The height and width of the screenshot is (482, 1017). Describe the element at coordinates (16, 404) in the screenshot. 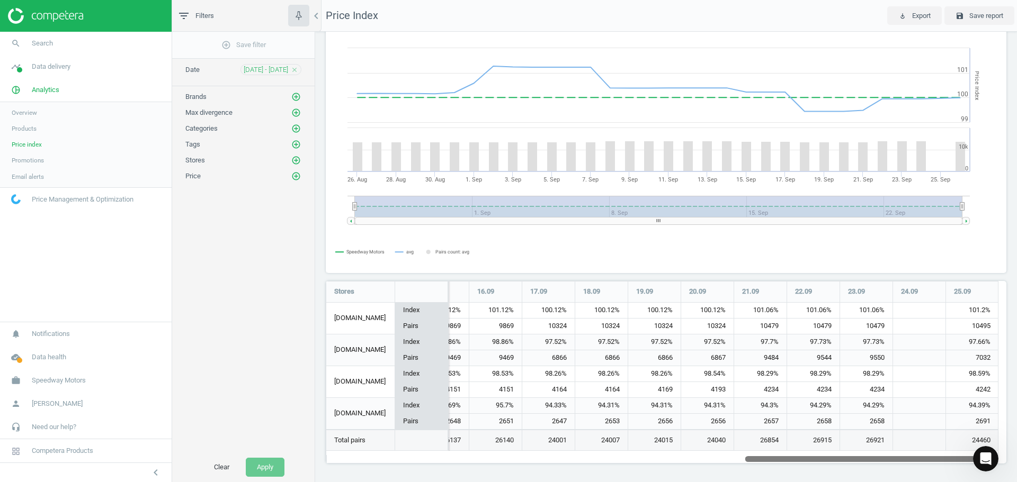

I see `i: person` at that location.